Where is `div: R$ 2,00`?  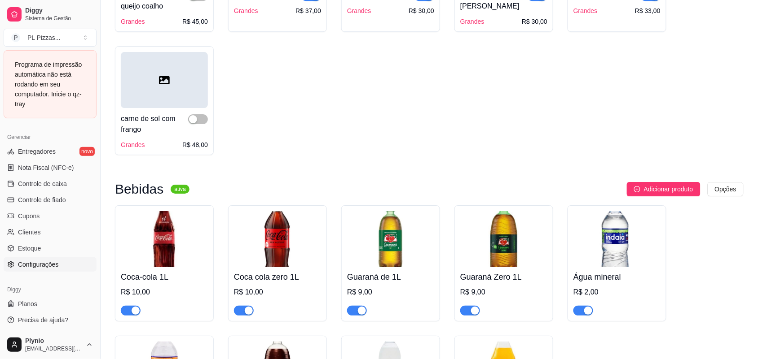 div: R$ 2,00 is located at coordinates (617, 293).